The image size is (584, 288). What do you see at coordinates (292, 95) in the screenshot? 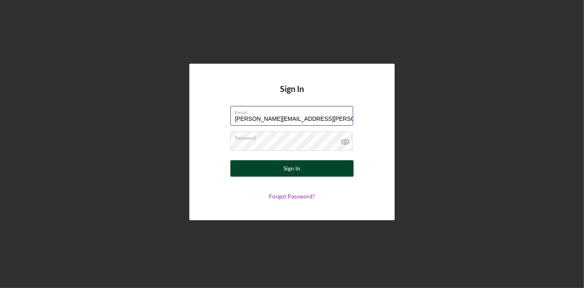
I see `h4: Sign In` at bounding box center [292, 95].